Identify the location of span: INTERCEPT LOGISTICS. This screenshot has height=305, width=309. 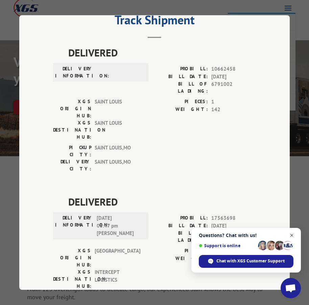
(117, 279).